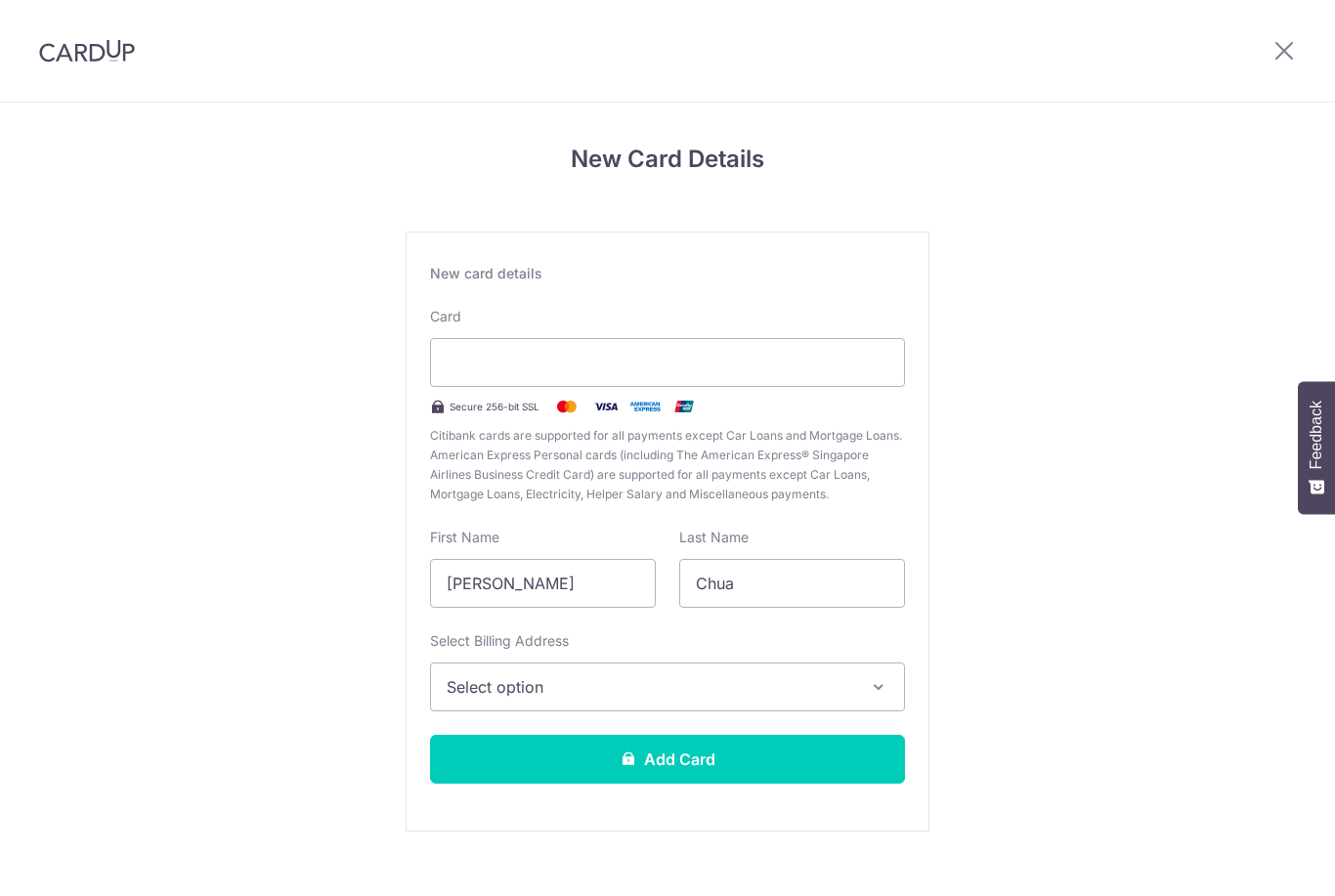 Image resolution: width=1335 pixels, height=896 pixels. I want to click on img: .alt.unionpay, so click(683, 406).